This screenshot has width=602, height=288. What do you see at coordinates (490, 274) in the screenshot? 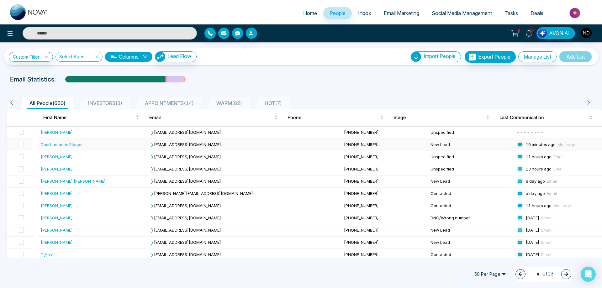
I see `span: 50 Per Page` at bounding box center [490, 274].